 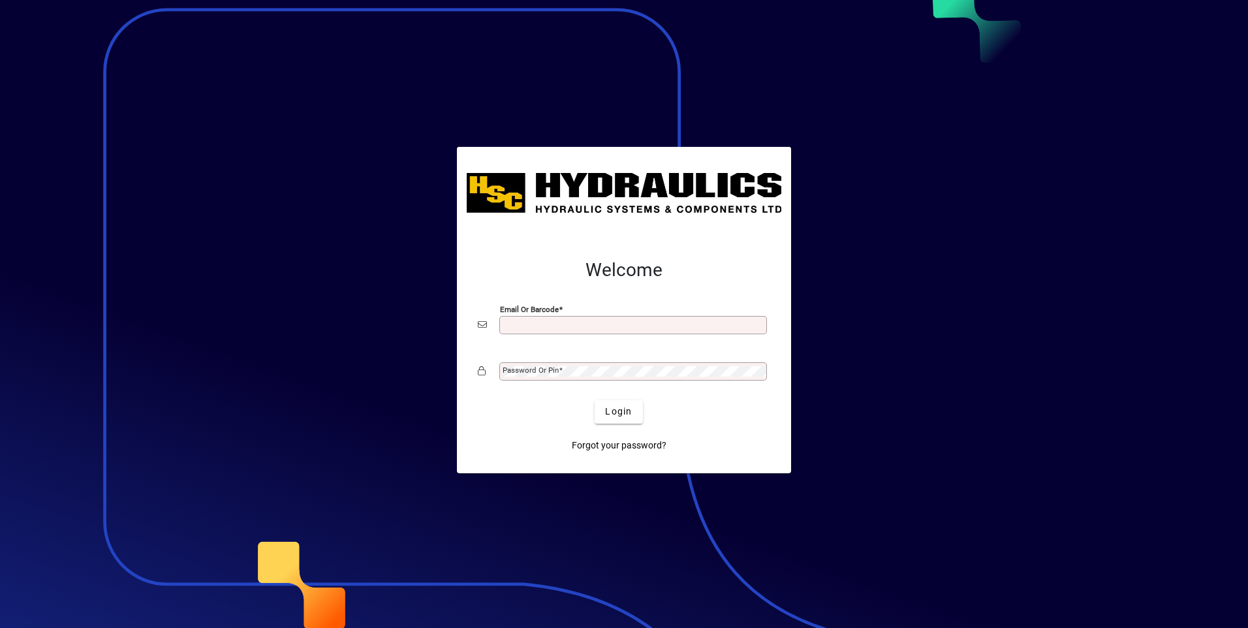 What do you see at coordinates (529, 309) in the screenshot?
I see `mat-label: Email or Barcode` at bounding box center [529, 309].